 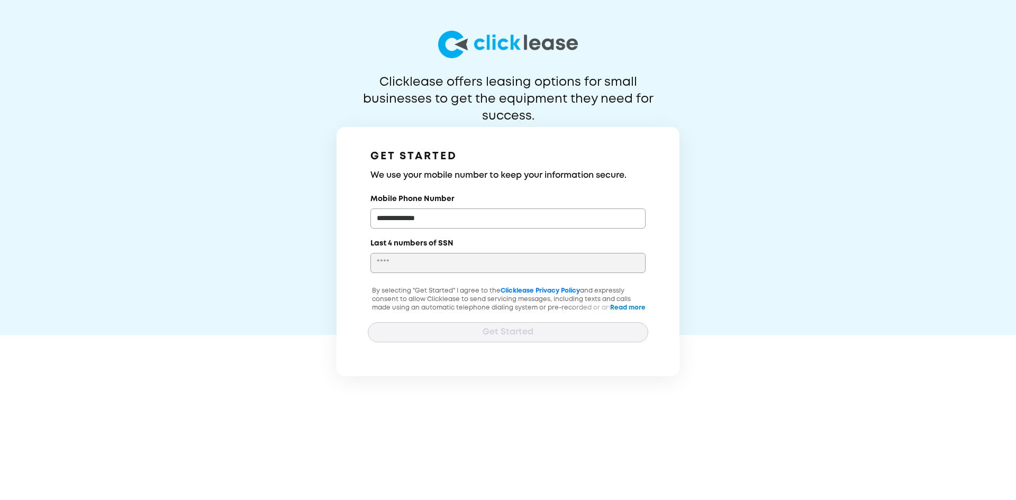 I want to click on p: By selecting "Get Started" I agree to the and expressly consent to allow Clicklease to send servi..., so click(x=508, y=312).